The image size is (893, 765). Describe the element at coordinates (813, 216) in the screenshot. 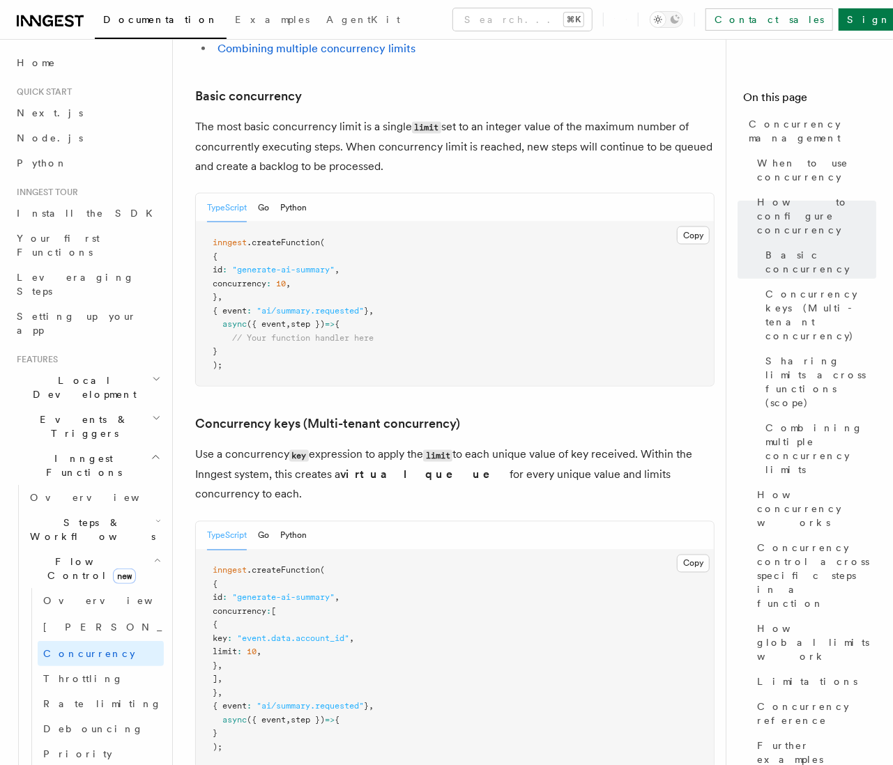

I see `a: How to configure concurrency` at that location.